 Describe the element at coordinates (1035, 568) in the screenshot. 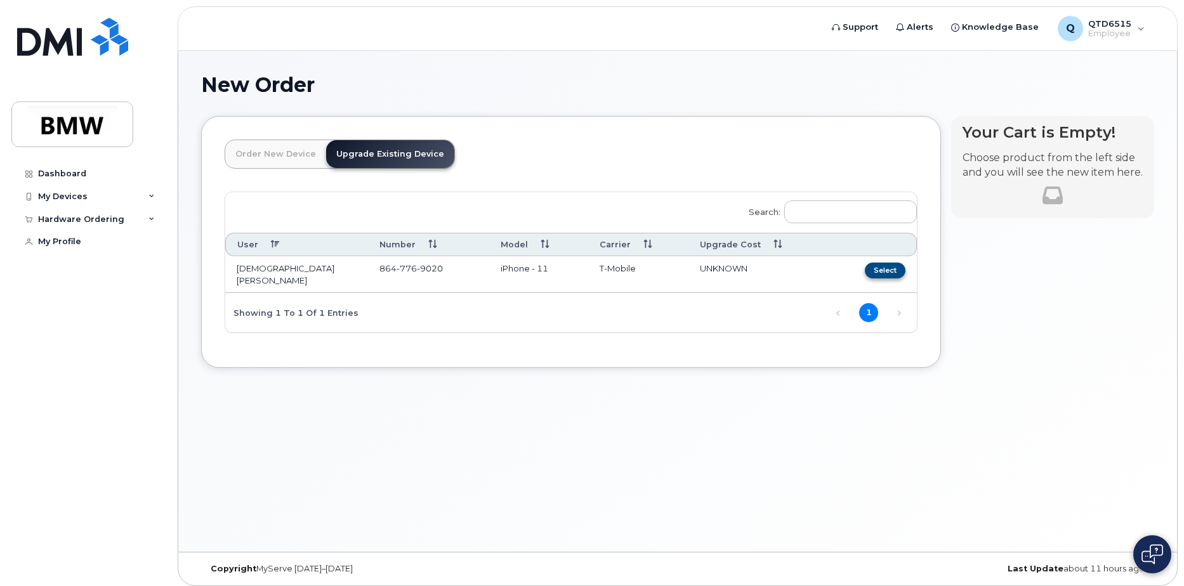

I see `strong: Last Update` at that location.